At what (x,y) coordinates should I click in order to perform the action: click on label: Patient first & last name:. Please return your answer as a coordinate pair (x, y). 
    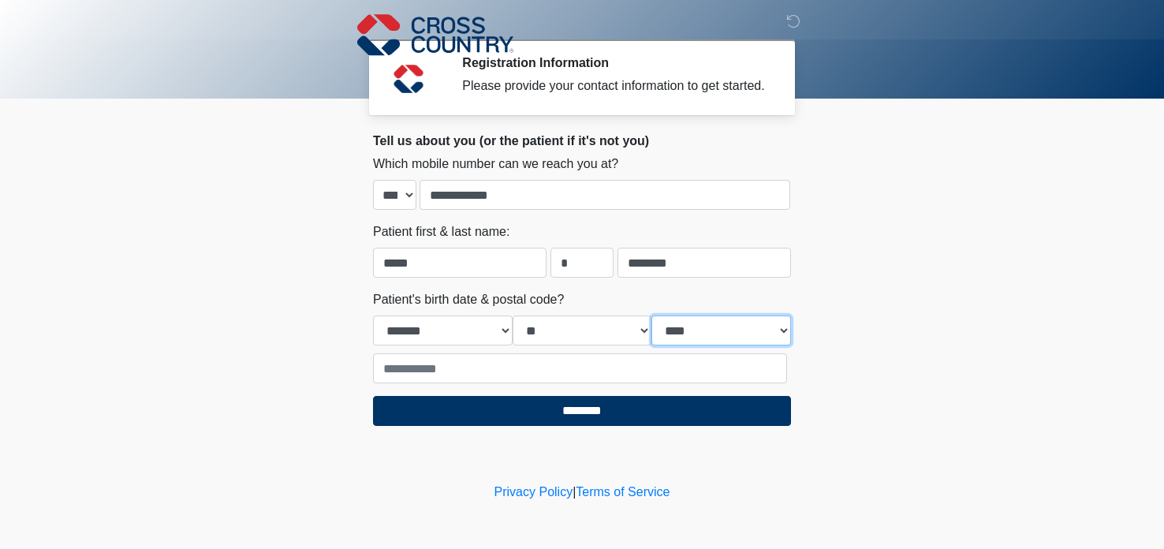
    Looking at the image, I should click on (441, 232).